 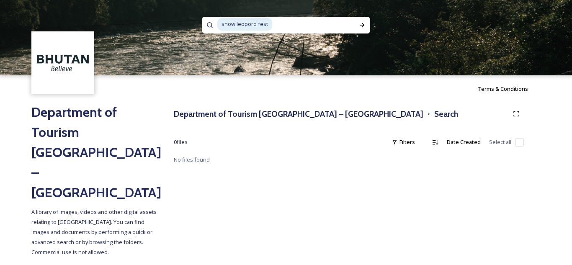 I want to click on span: snow leopord fest, so click(x=245, y=24).